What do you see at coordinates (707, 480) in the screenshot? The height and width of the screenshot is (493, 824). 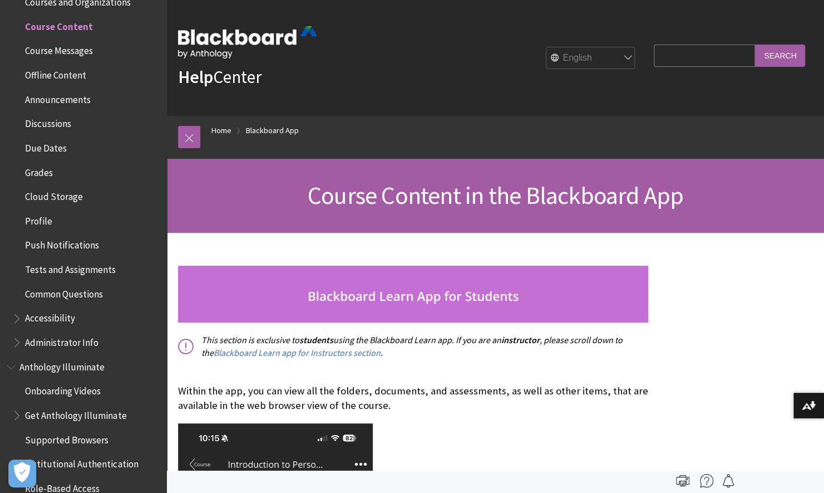 I see `img: More help` at bounding box center [707, 480].